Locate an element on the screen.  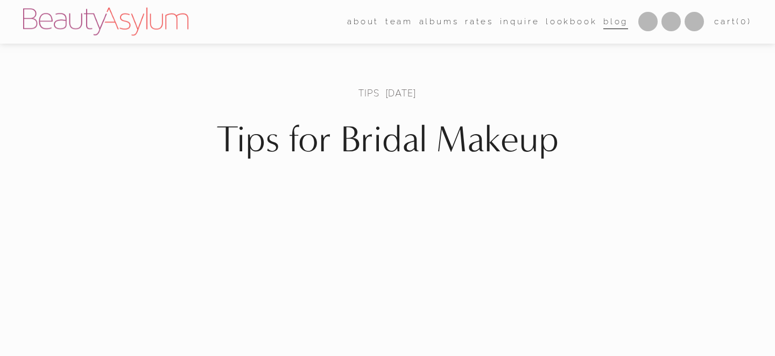
span: team is located at coordinates (399, 22).